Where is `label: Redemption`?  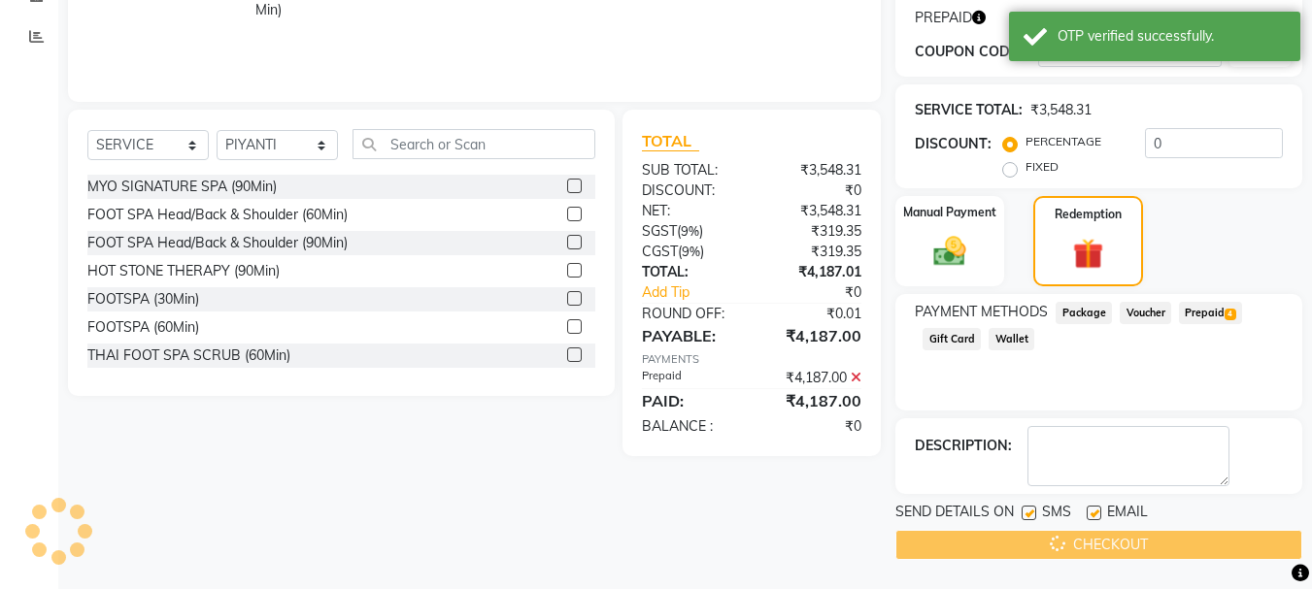
label: Redemption is located at coordinates (1087, 215).